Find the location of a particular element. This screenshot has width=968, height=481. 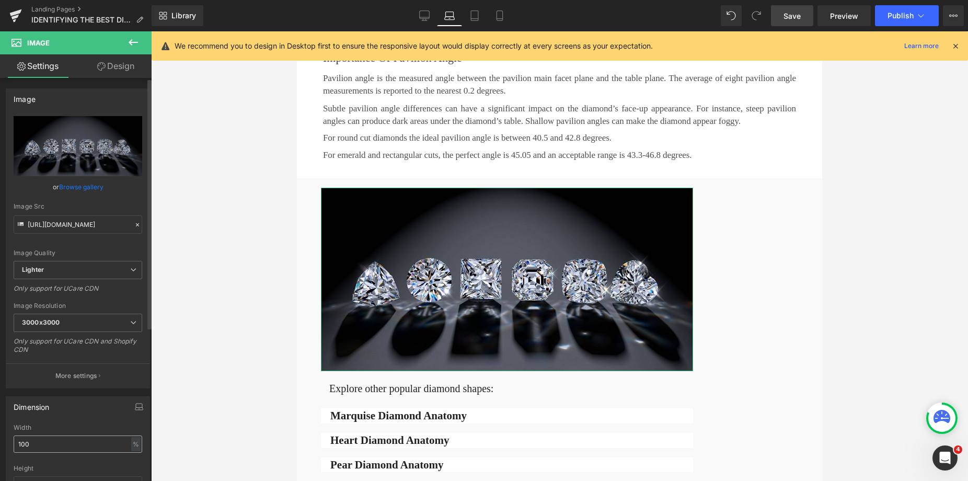

p: We recommend you to design in Desktop first to ensure the responsive layout would display correct... is located at coordinates (413, 46).